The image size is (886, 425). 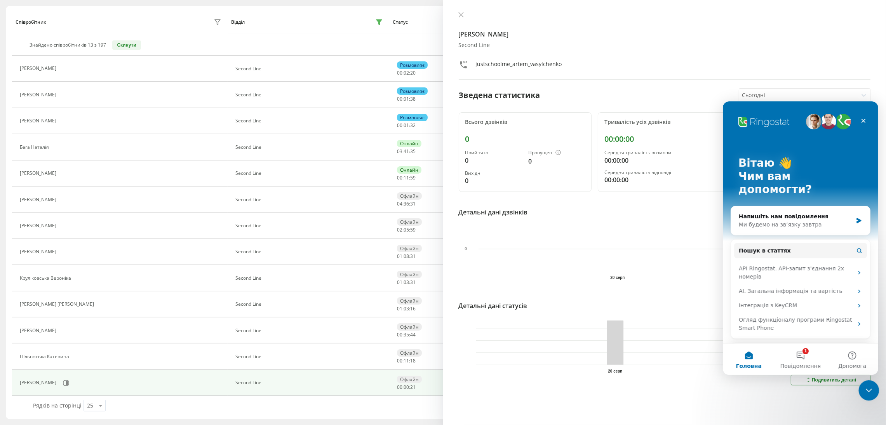 I want to click on div: Ми будемо на зв’язку завтра, so click(x=73, y=123).